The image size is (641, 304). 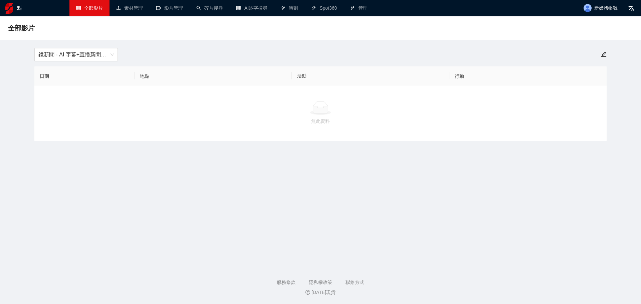 I want to click on img: 標識, so click(x=9, y=8).